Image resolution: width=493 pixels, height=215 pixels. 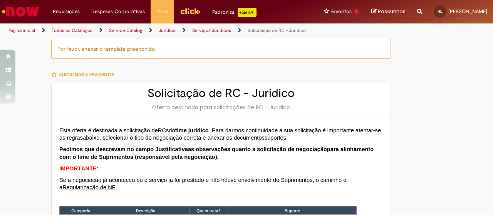 What do you see at coordinates (234, 12) in the screenshot?
I see `div: Padroniza` at bounding box center [234, 12].